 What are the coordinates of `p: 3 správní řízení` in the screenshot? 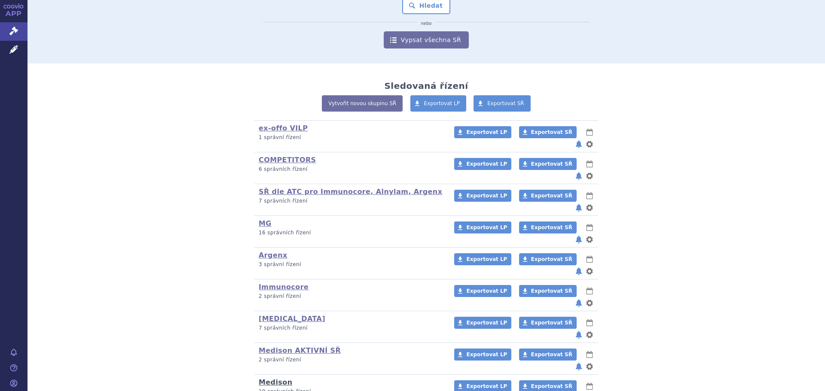 It's located at (351, 265).